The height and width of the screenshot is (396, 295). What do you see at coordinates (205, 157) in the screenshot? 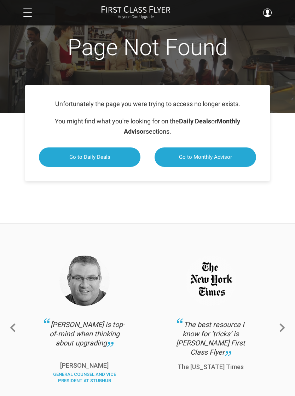
I see `a: Go to Monthly Advisor` at bounding box center [205, 157].